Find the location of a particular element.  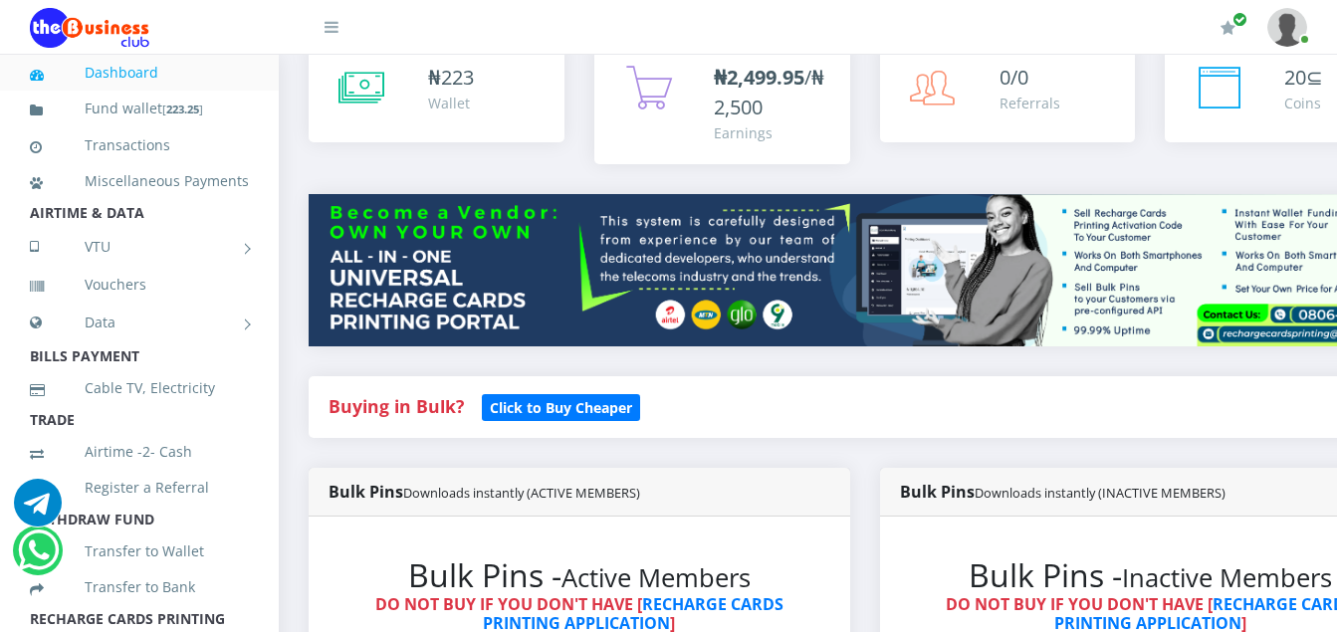

a: VTU is located at coordinates (139, 247).